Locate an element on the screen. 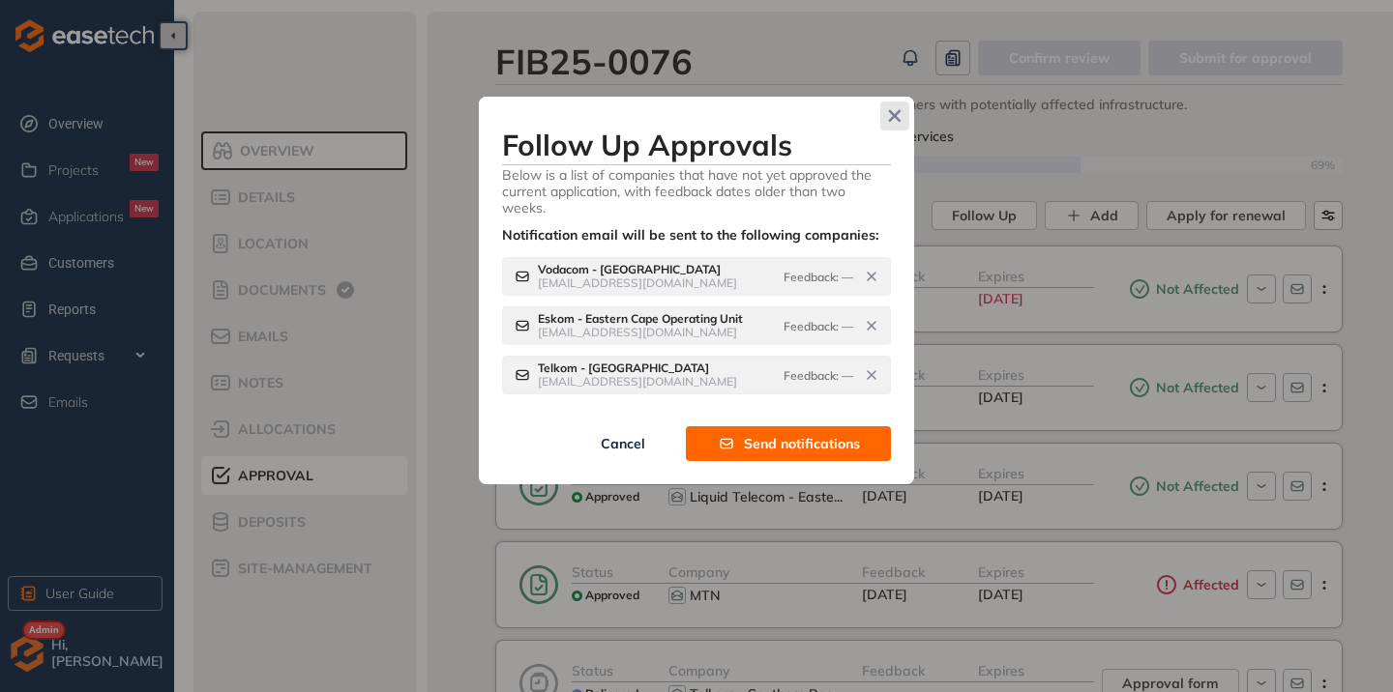 The width and height of the screenshot is (1393, 692). span: Send notifications is located at coordinates (802, 444).